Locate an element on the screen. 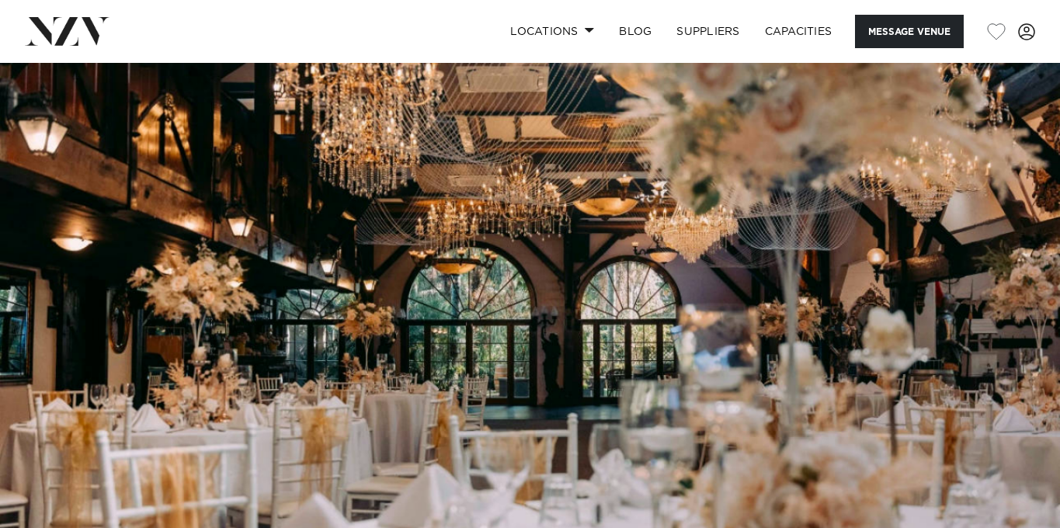  a: Capacities is located at coordinates (799, 31).